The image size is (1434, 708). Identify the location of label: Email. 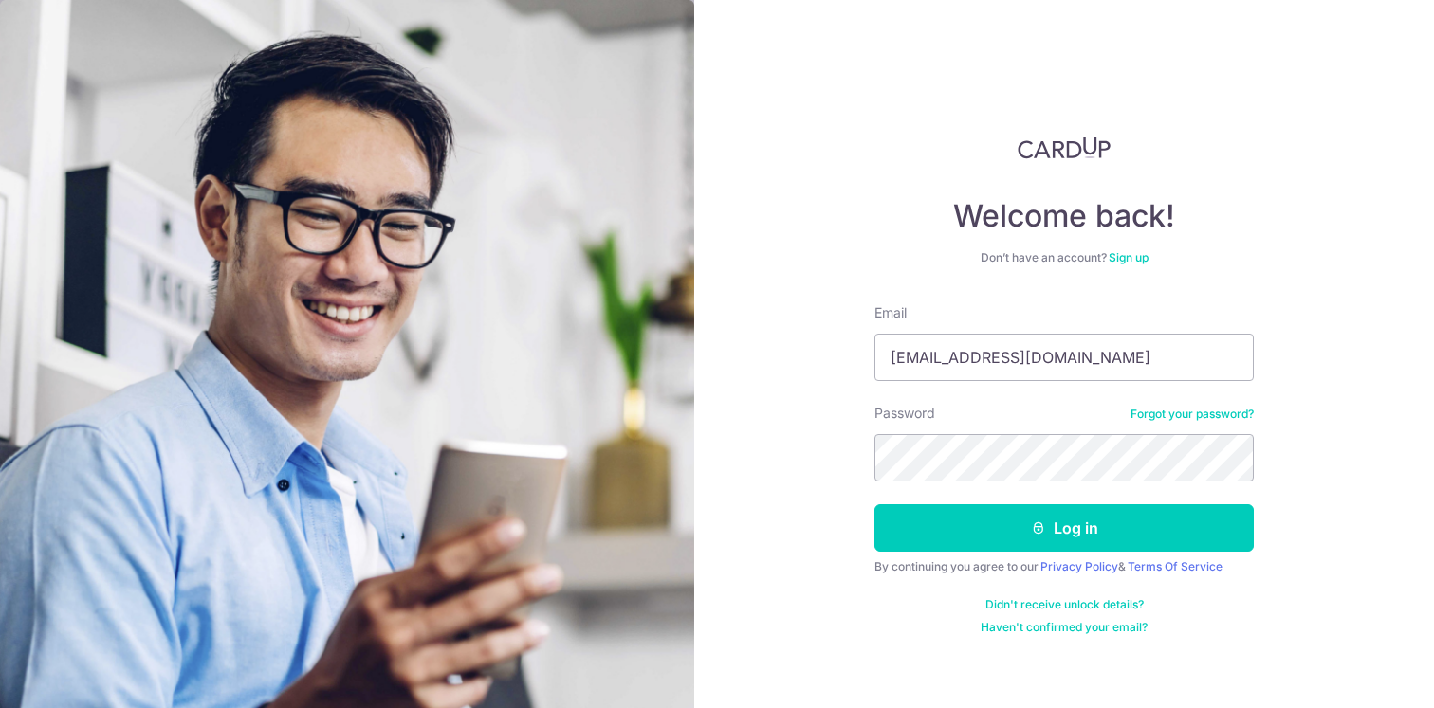
(890, 313).